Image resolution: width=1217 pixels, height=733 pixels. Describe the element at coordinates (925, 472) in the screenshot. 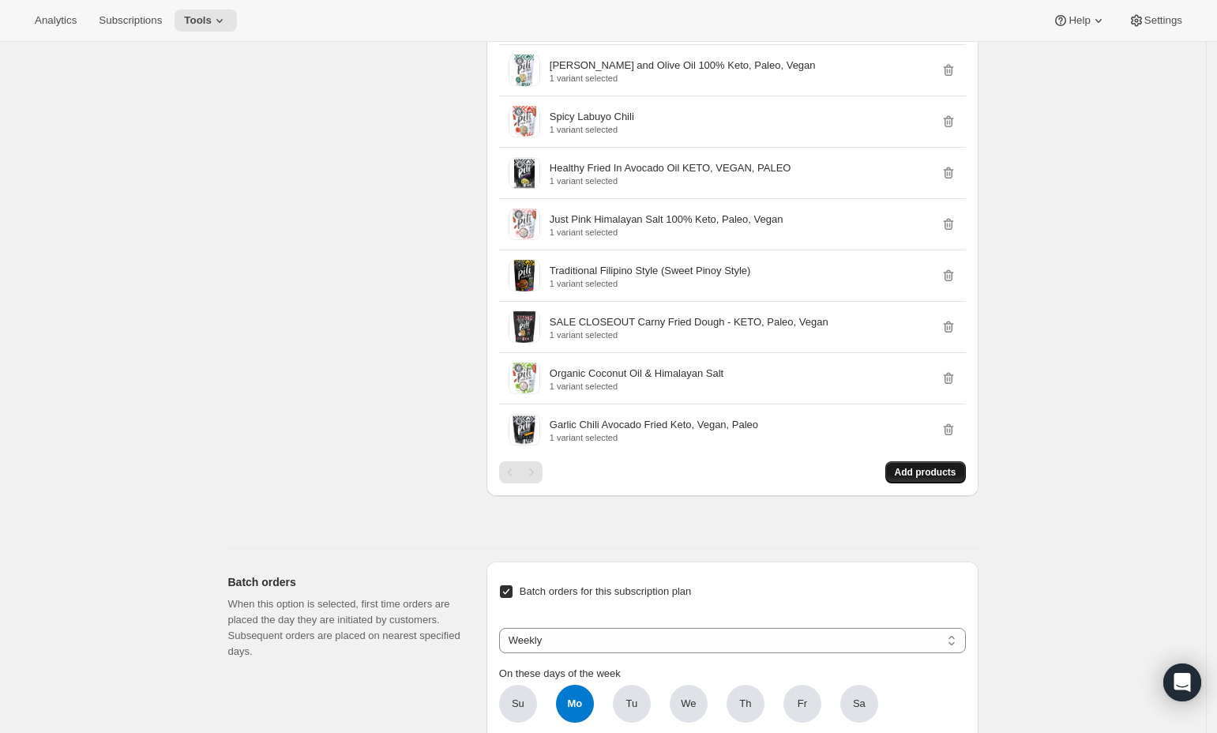

I see `span: Add products` at that location.